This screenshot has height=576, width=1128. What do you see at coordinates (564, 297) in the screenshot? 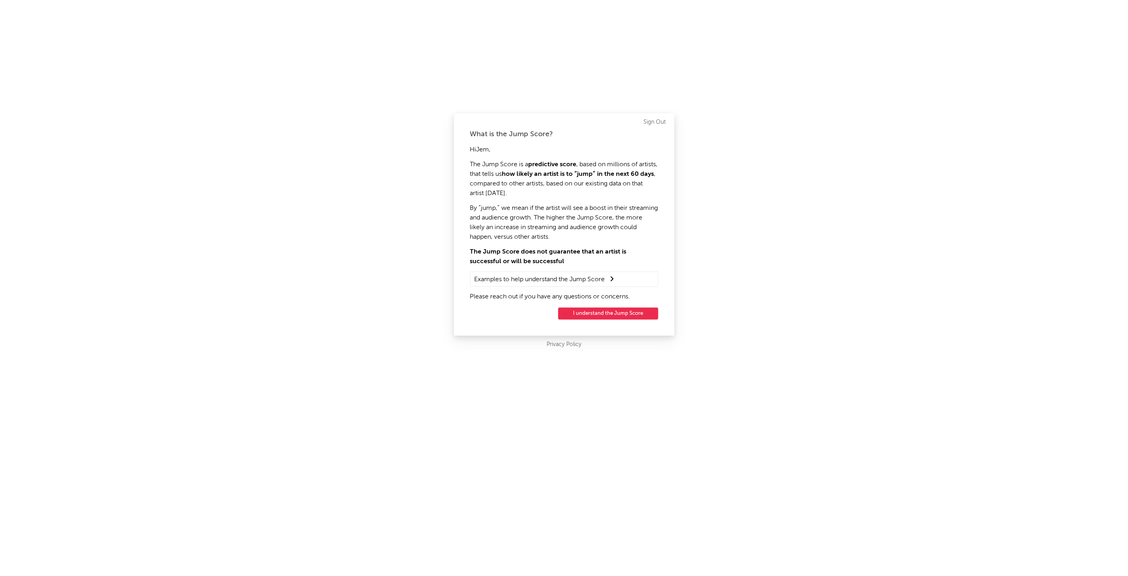
I see `p: Please reach out if you have any questions or concerns.` at bounding box center [564, 297].